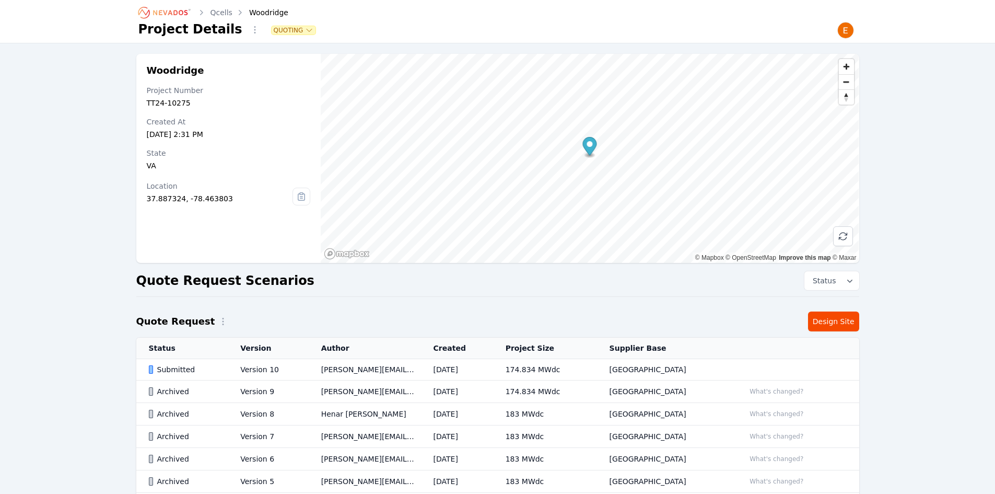 This screenshot has height=494, width=995. I want to click on div: TT24-10275, so click(229, 103).